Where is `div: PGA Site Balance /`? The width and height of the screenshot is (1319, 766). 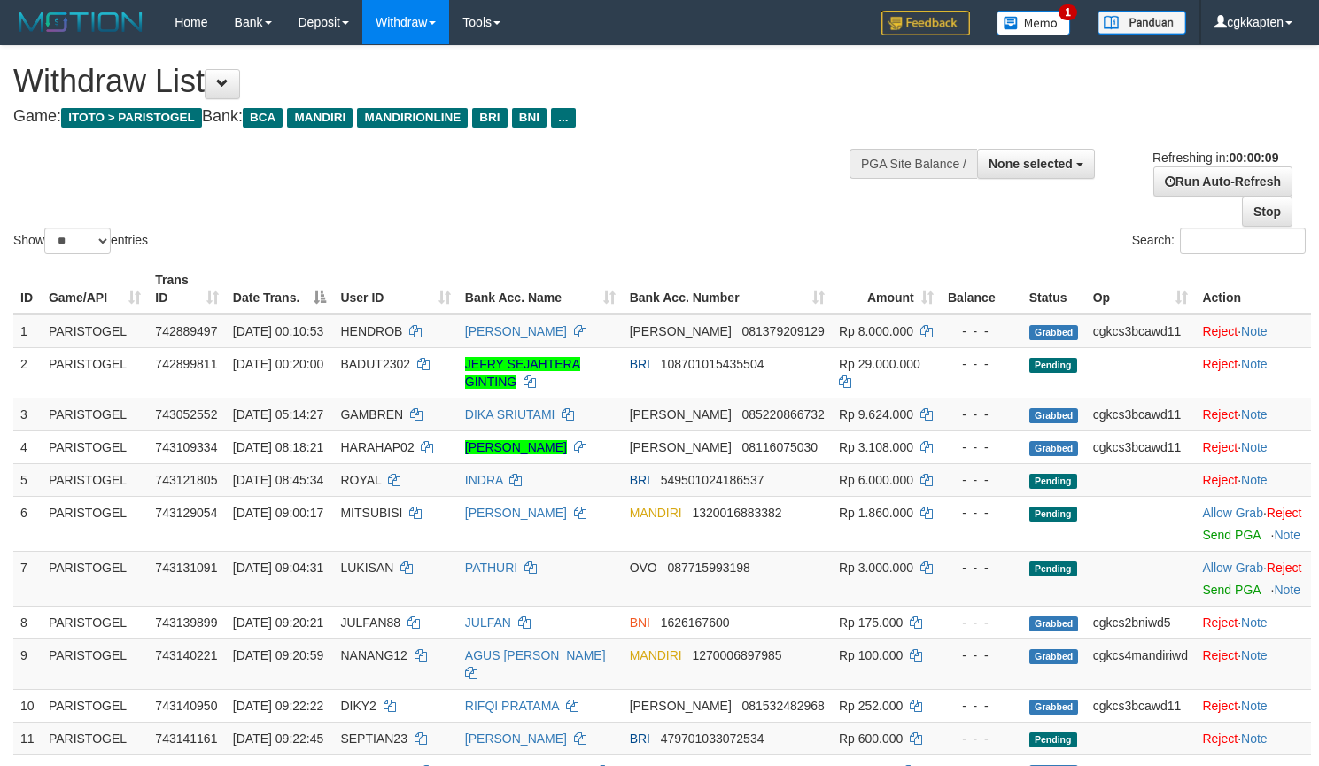 div: PGA Site Balance / is located at coordinates (913, 164).